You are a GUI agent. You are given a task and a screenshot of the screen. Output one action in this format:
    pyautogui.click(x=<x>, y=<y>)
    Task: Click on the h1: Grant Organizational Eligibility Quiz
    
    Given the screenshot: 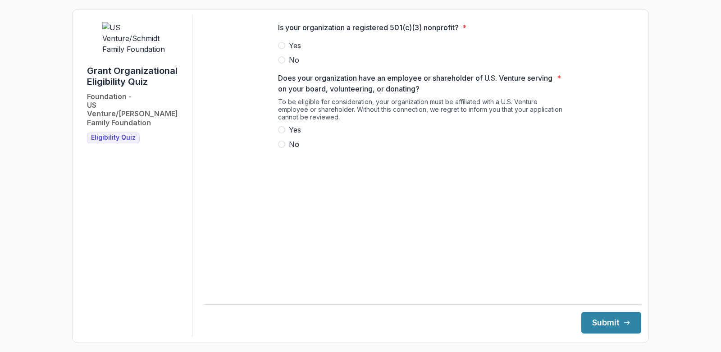 What is the action you would take?
    pyautogui.click(x=136, y=76)
    